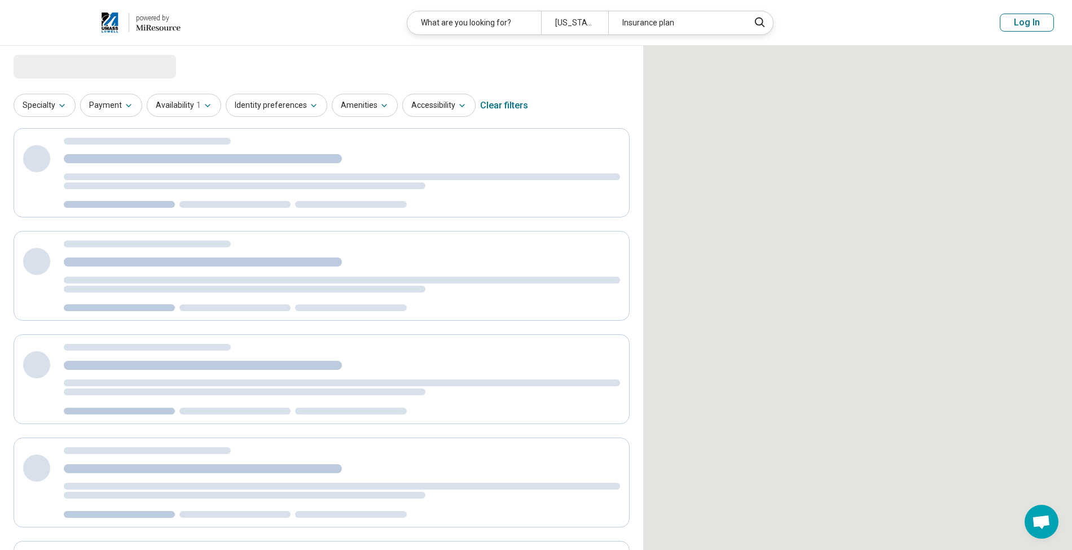 The height and width of the screenshot is (550, 1072). What do you see at coordinates (111, 105) in the screenshot?
I see `button: Payment` at bounding box center [111, 105].